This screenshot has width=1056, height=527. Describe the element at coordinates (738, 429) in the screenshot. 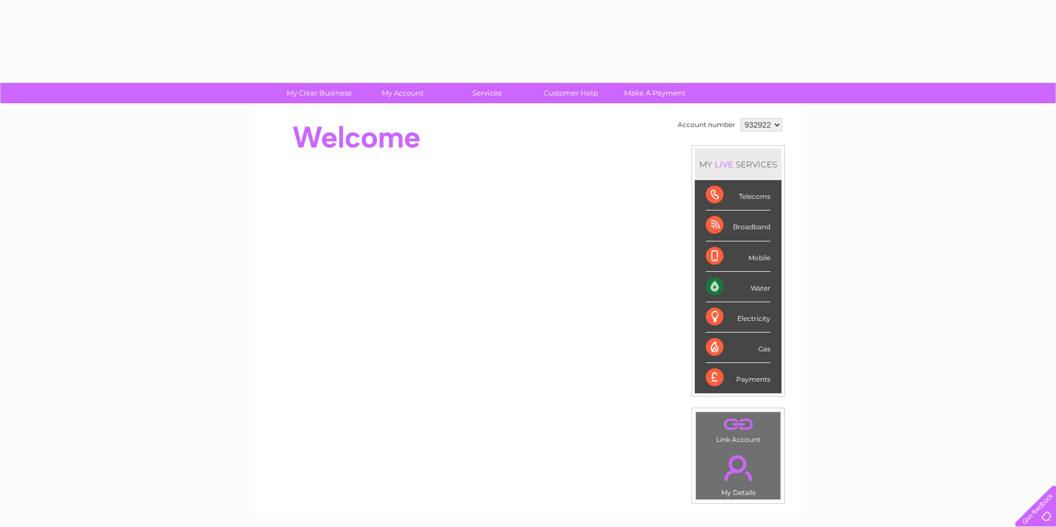

I see `td: Link Account` at that location.